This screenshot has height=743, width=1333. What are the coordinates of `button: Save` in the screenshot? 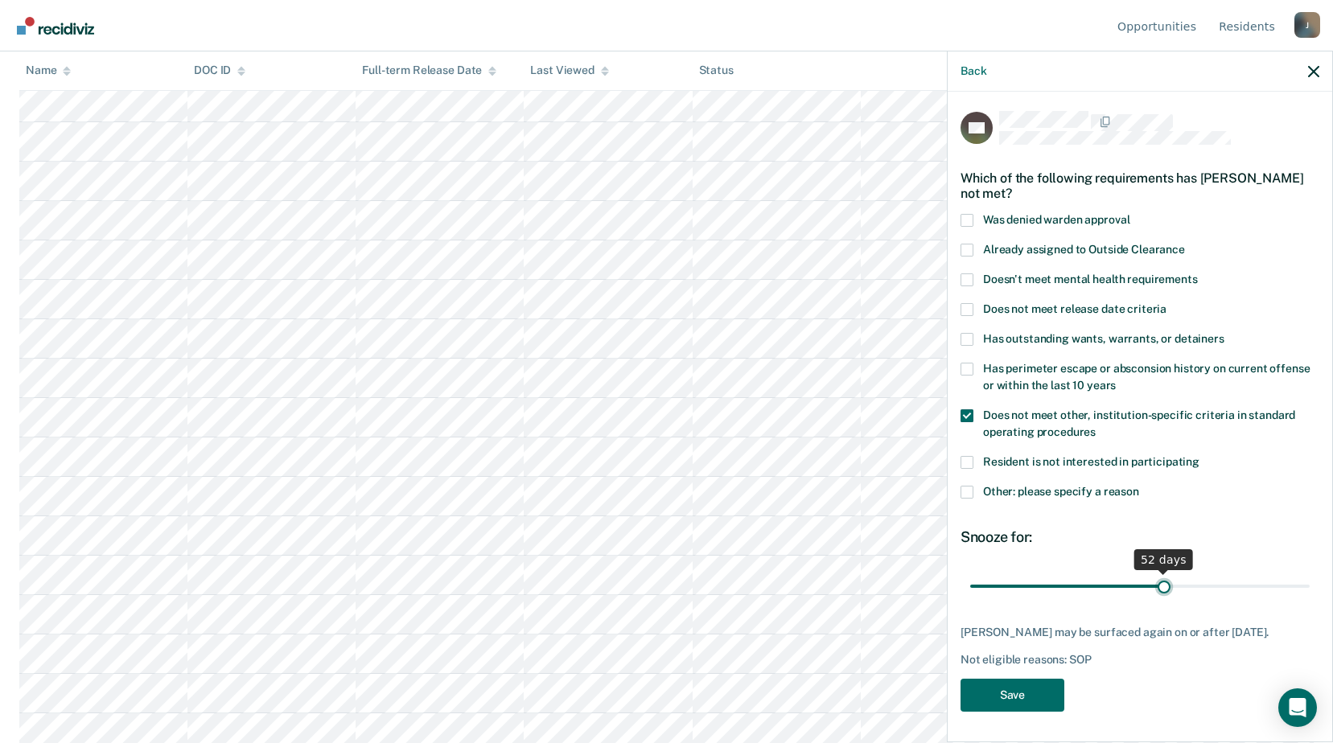 It's located at (1012, 695).